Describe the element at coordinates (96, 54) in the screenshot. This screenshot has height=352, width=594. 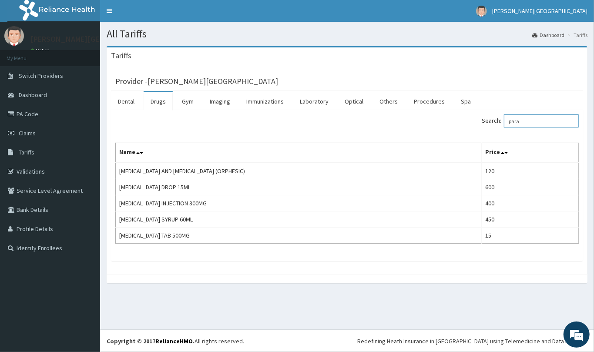
I see `div: Chat with us now` at that location.